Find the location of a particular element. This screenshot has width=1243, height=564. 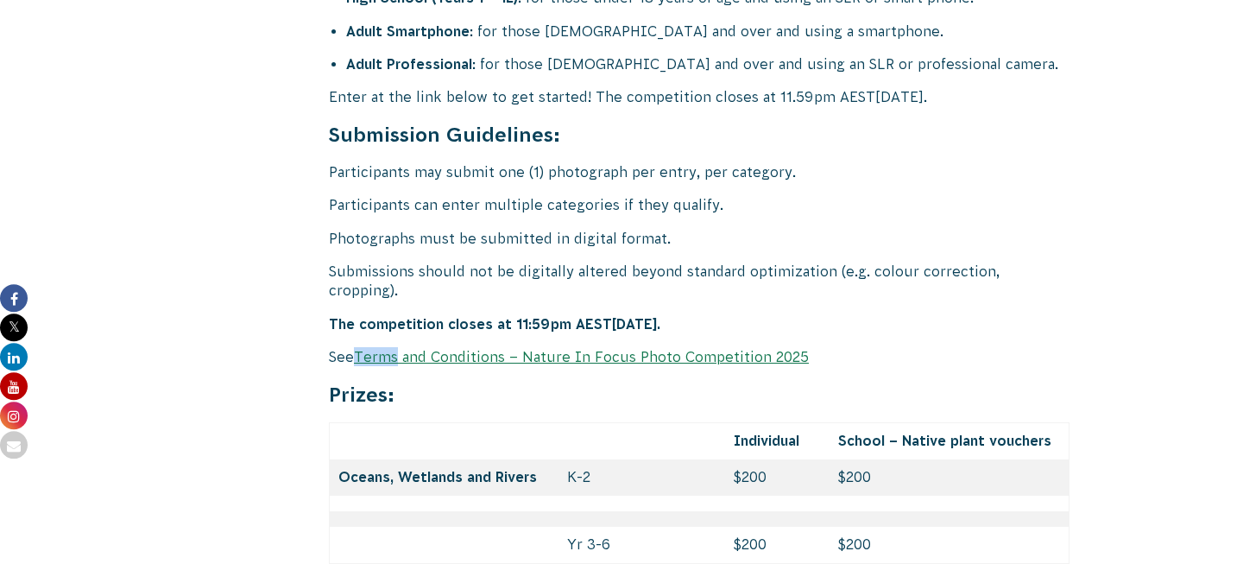

p: Submissions should not be digitally altered beyond standard optimization (e.g. colour correction,... is located at coordinates (699, 281).